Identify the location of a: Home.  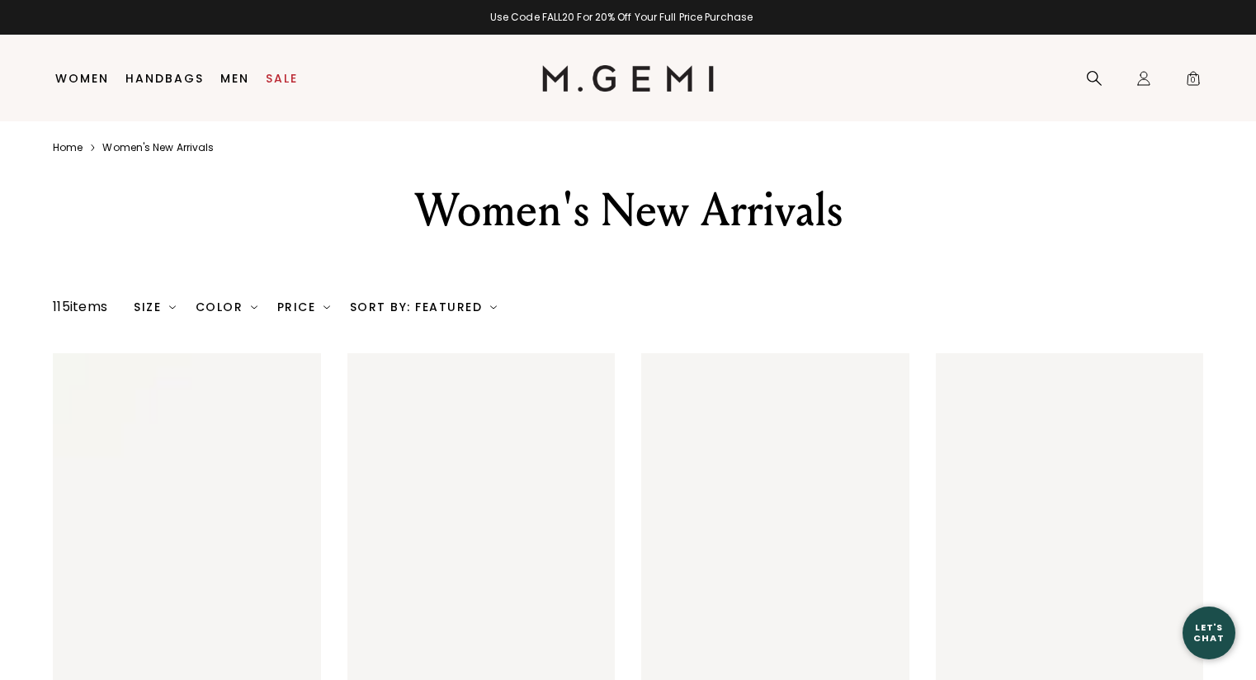
(68, 148).